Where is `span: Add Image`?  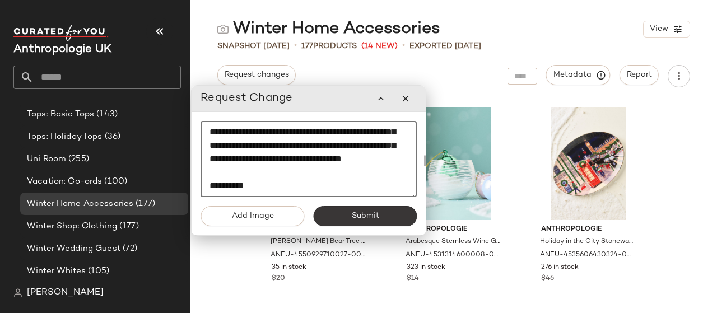 span: Add Image is located at coordinates (252, 216).